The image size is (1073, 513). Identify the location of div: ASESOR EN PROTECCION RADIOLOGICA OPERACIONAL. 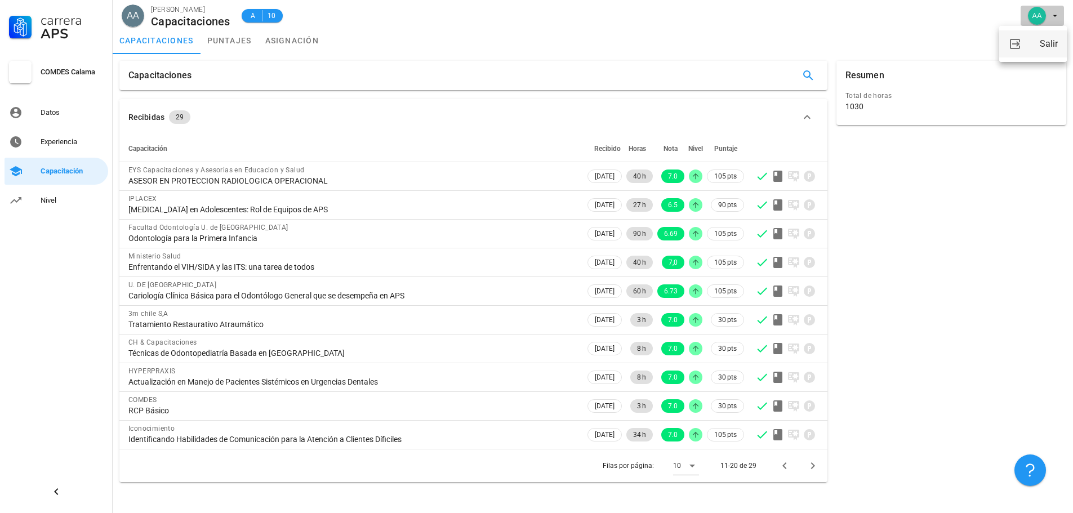
(352, 181).